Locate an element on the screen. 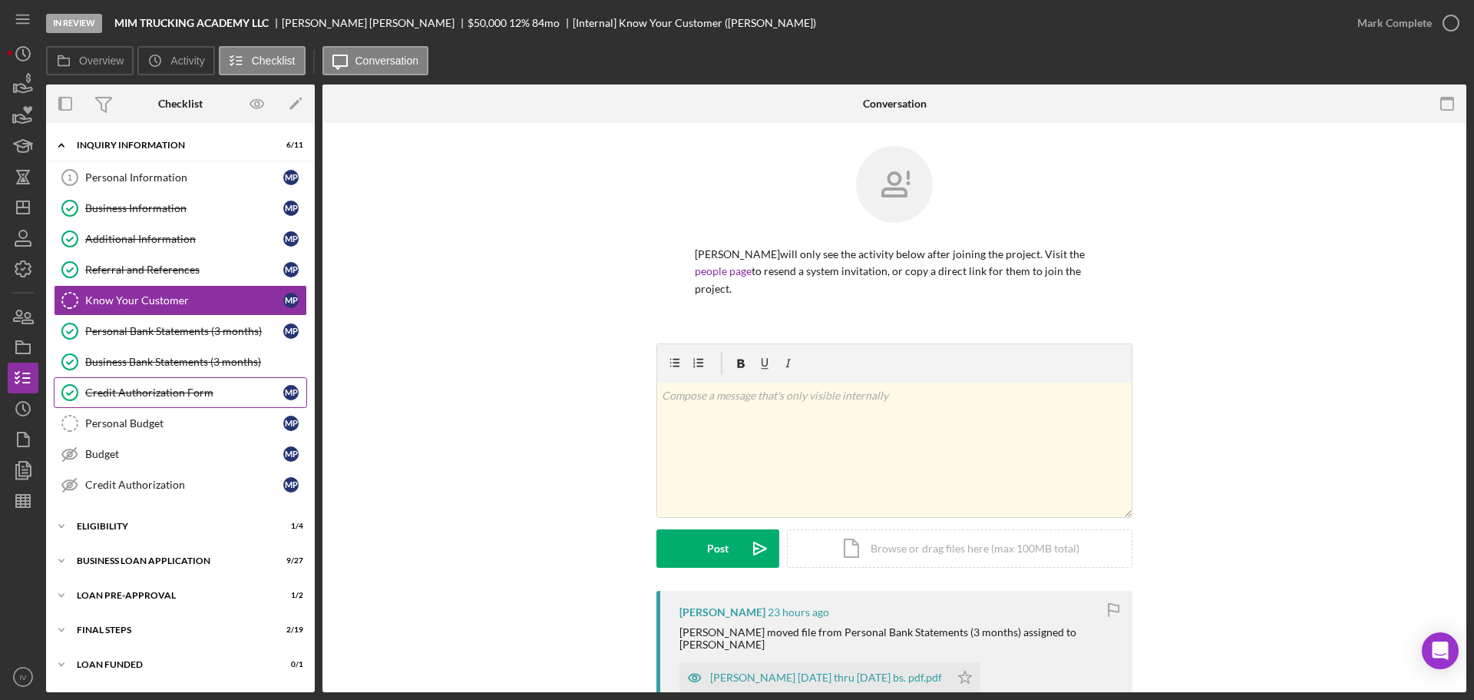 Image resolution: width=1474 pixels, height=700 pixels. div: Budget is located at coordinates (184, 454).